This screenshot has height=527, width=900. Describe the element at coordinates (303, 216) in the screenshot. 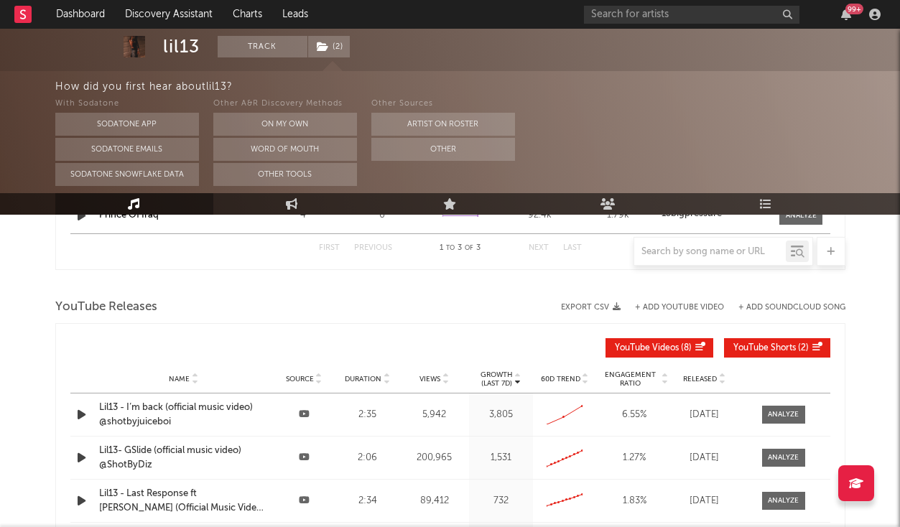

I see `div: 4` at that location.